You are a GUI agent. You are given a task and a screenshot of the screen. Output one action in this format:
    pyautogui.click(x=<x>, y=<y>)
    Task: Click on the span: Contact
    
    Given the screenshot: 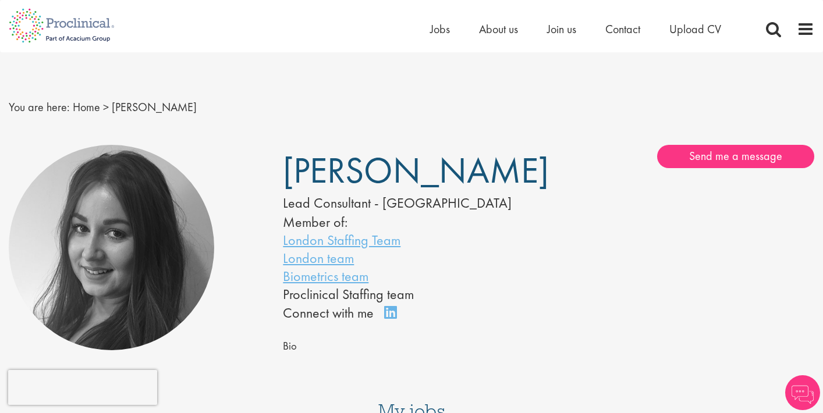 What is the action you would take?
    pyautogui.click(x=623, y=29)
    